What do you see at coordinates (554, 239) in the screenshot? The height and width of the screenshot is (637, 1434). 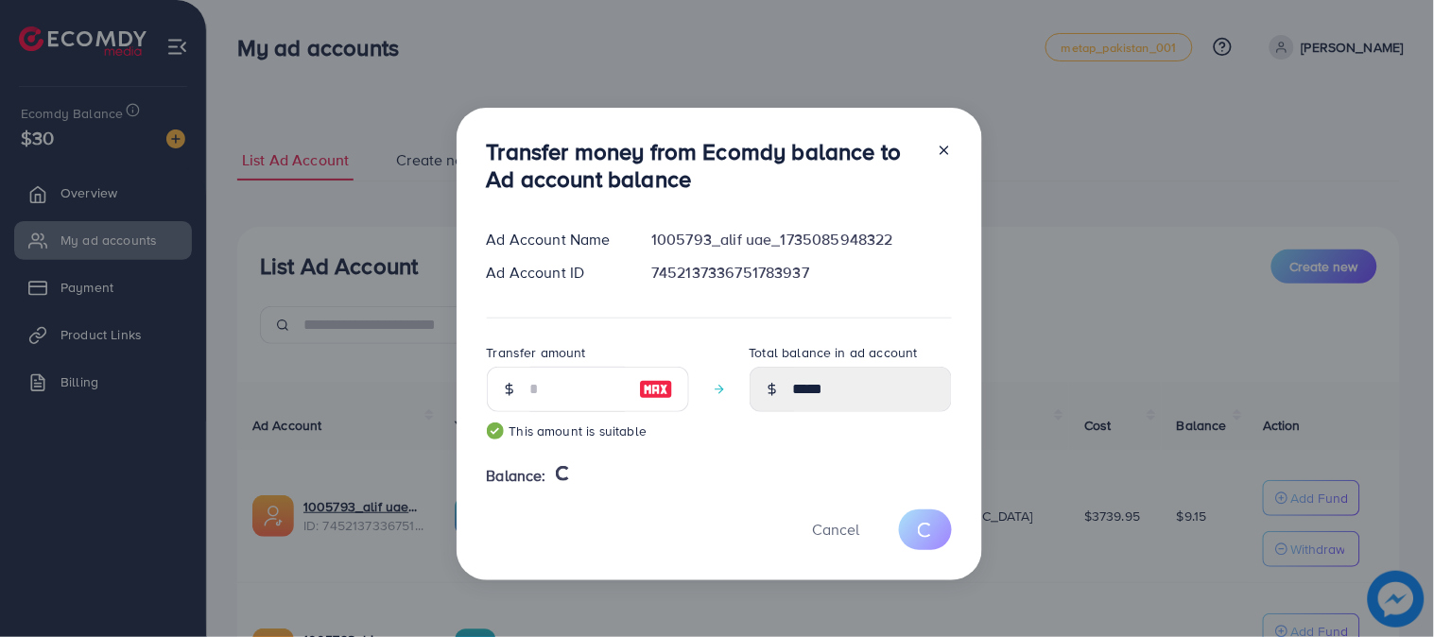 I see `div: Ad Account Name` at bounding box center [554, 239].